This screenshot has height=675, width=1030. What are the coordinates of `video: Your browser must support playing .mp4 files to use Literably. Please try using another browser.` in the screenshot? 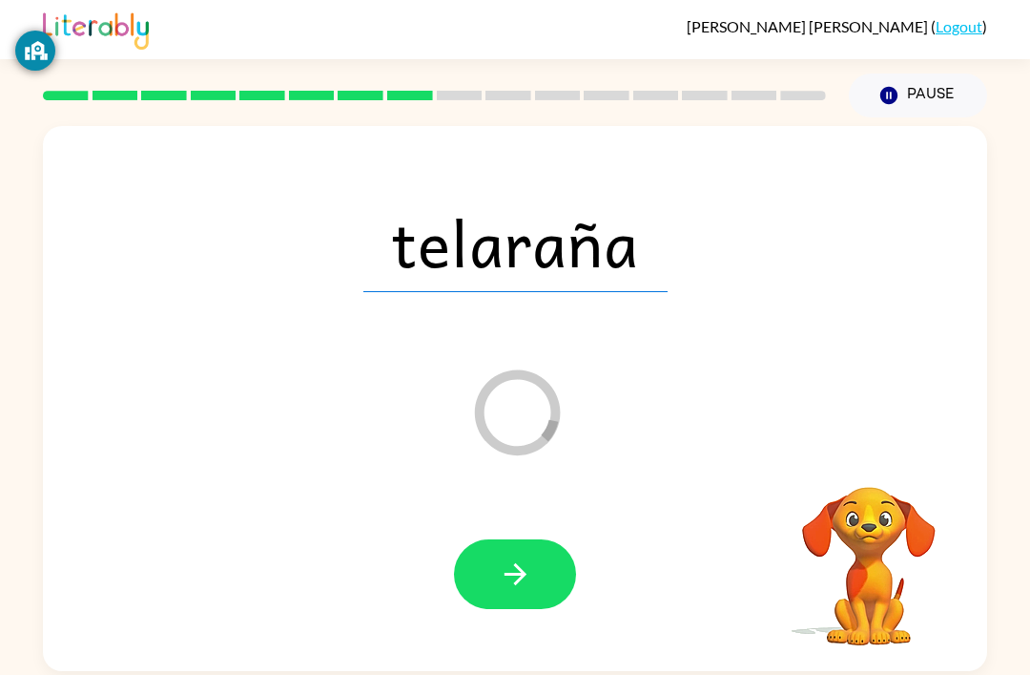 It's located at (869, 552).